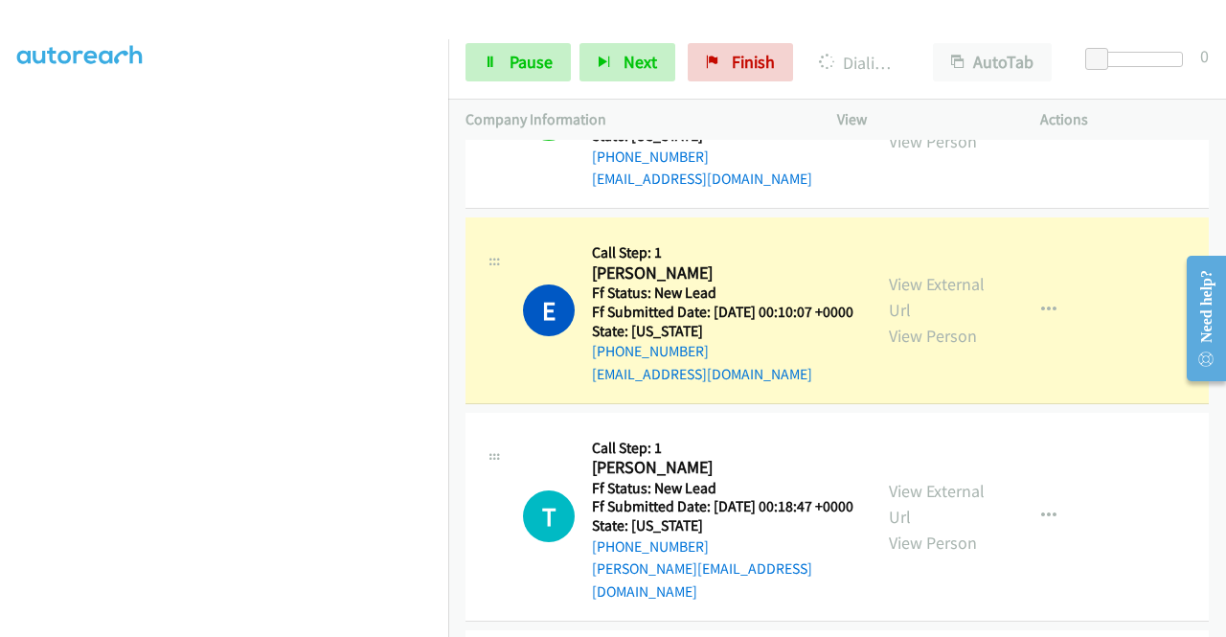 Image resolution: width=1226 pixels, height=637 pixels. What do you see at coordinates (627, 62) in the screenshot?
I see `button: Next` at bounding box center [627, 62].